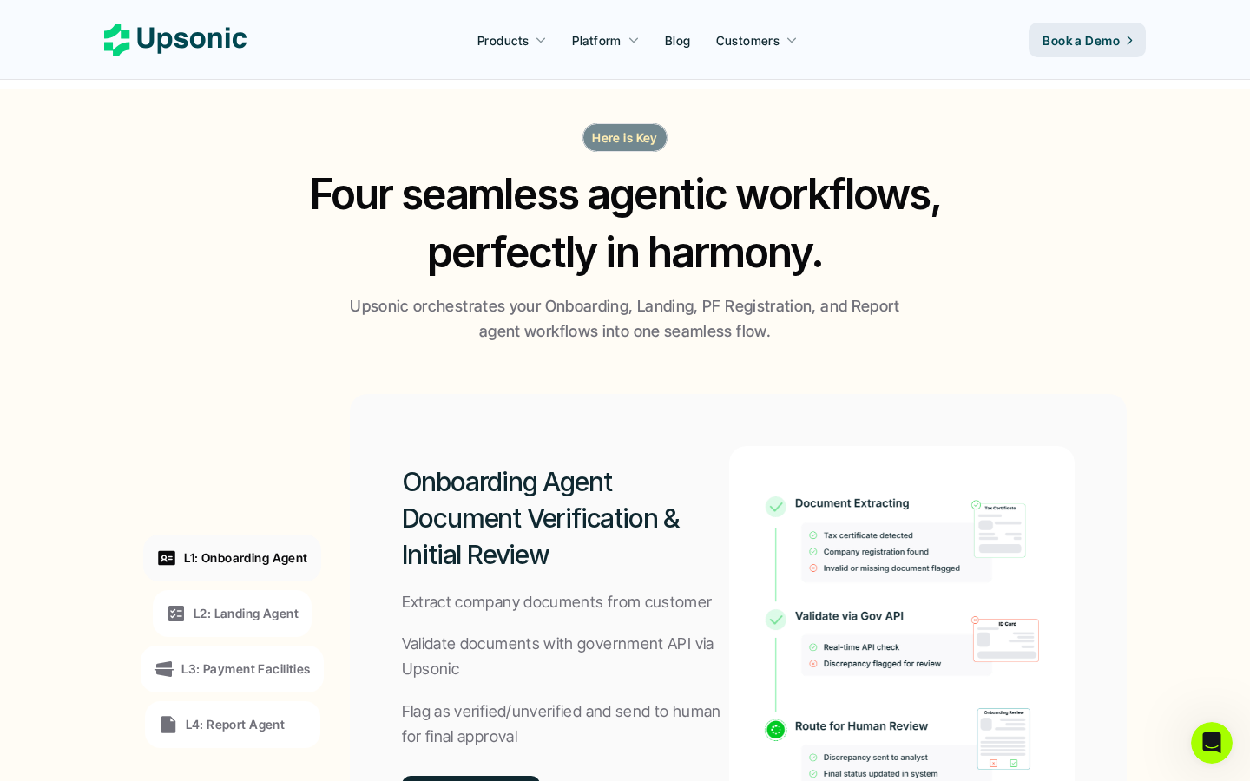 Image resolution: width=1250 pixels, height=781 pixels. Describe the element at coordinates (246, 613) in the screenshot. I see `p: L2: Landing Agent` at that location.